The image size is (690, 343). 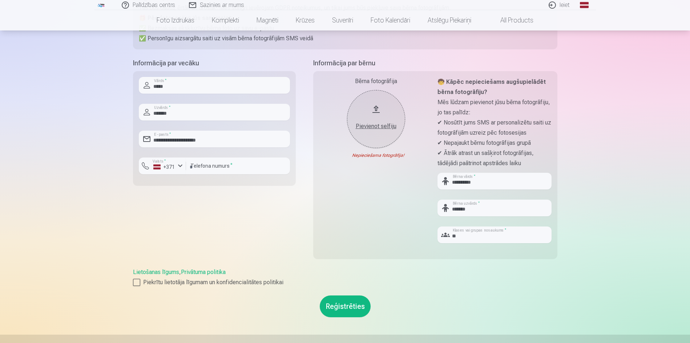 I want to click on p: ✅ Personīgu aizsargātu saiti uz visām bērna fotogrāfijām SMS veidā, so click(x=345, y=38).